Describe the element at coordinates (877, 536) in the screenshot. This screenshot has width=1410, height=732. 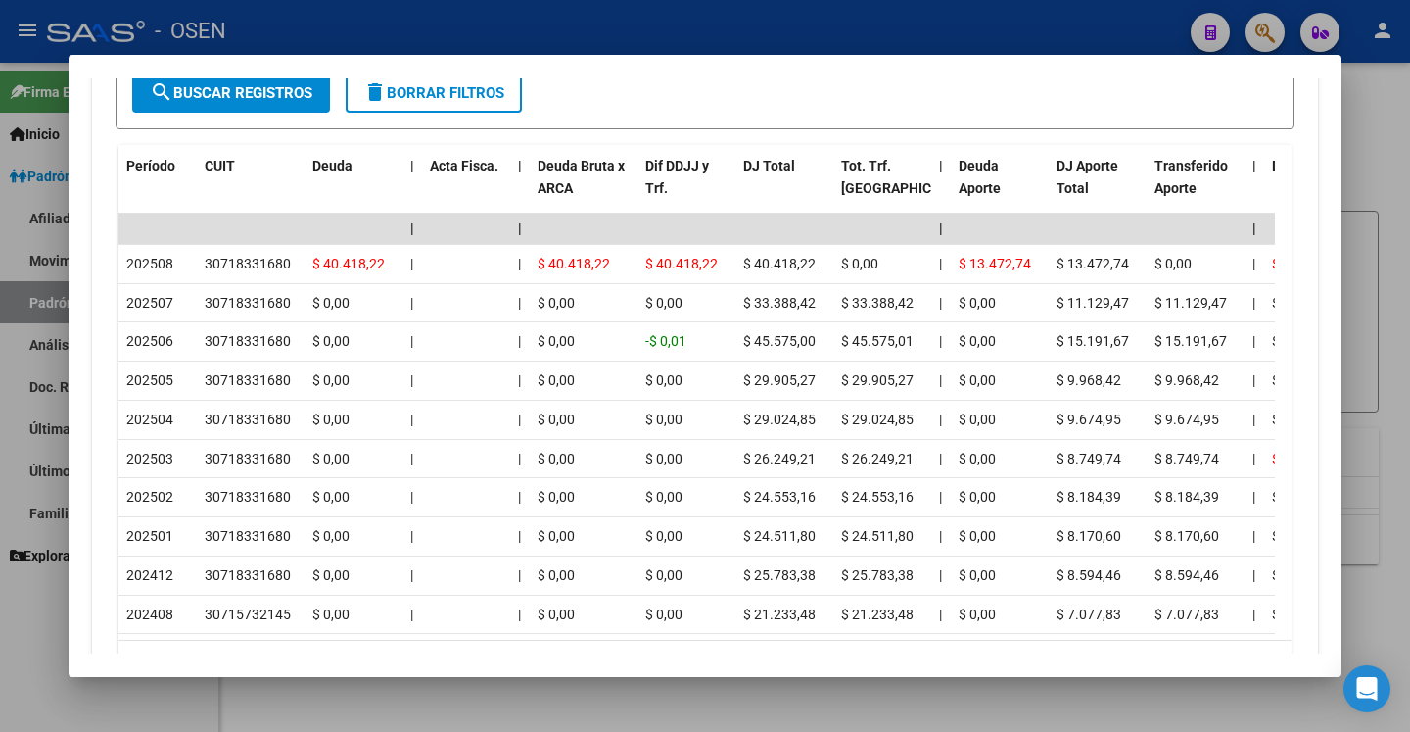
I see `span: $ 24.511,80` at that location.